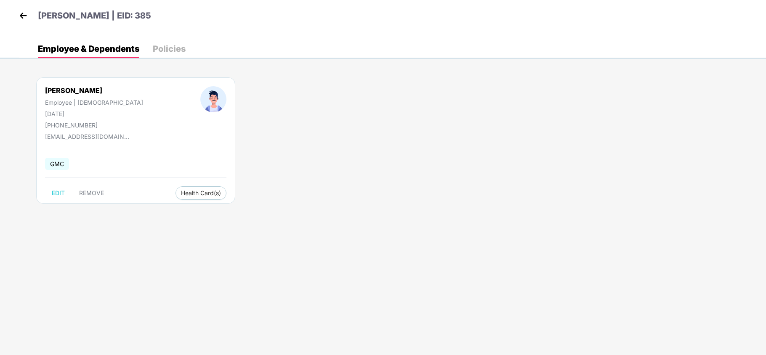  I want to click on button: Health Card(s), so click(201, 193).